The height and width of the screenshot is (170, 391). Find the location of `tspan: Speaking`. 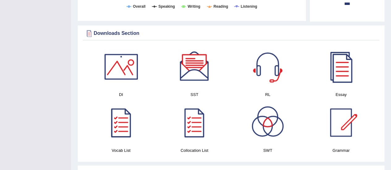

tspan: Speaking is located at coordinates (166, 6).